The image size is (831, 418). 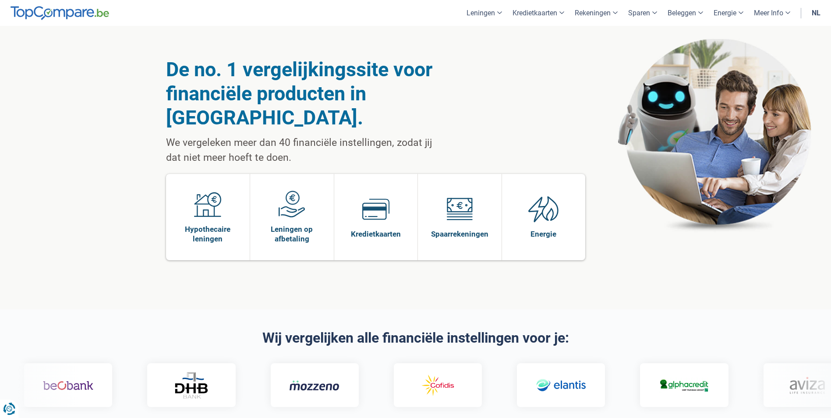 I want to click on img: Beobank, so click(x=66, y=386).